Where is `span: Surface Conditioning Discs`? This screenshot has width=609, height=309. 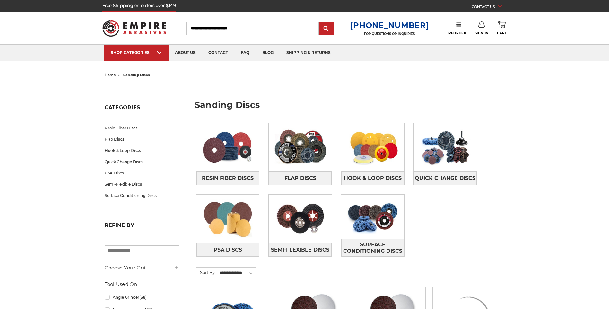
span: Surface Conditioning Discs is located at coordinates (373, 248).